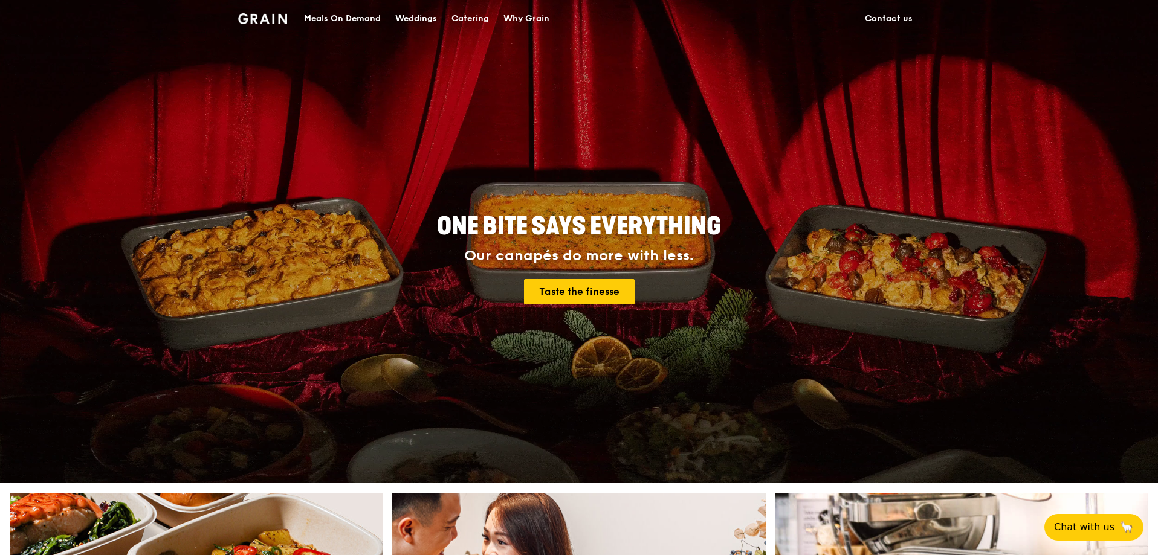 Image resolution: width=1158 pixels, height=555 pixels. Describe the element at coordinates (526, 19) in the screenshot. I see `div: Why Grain` at that location.